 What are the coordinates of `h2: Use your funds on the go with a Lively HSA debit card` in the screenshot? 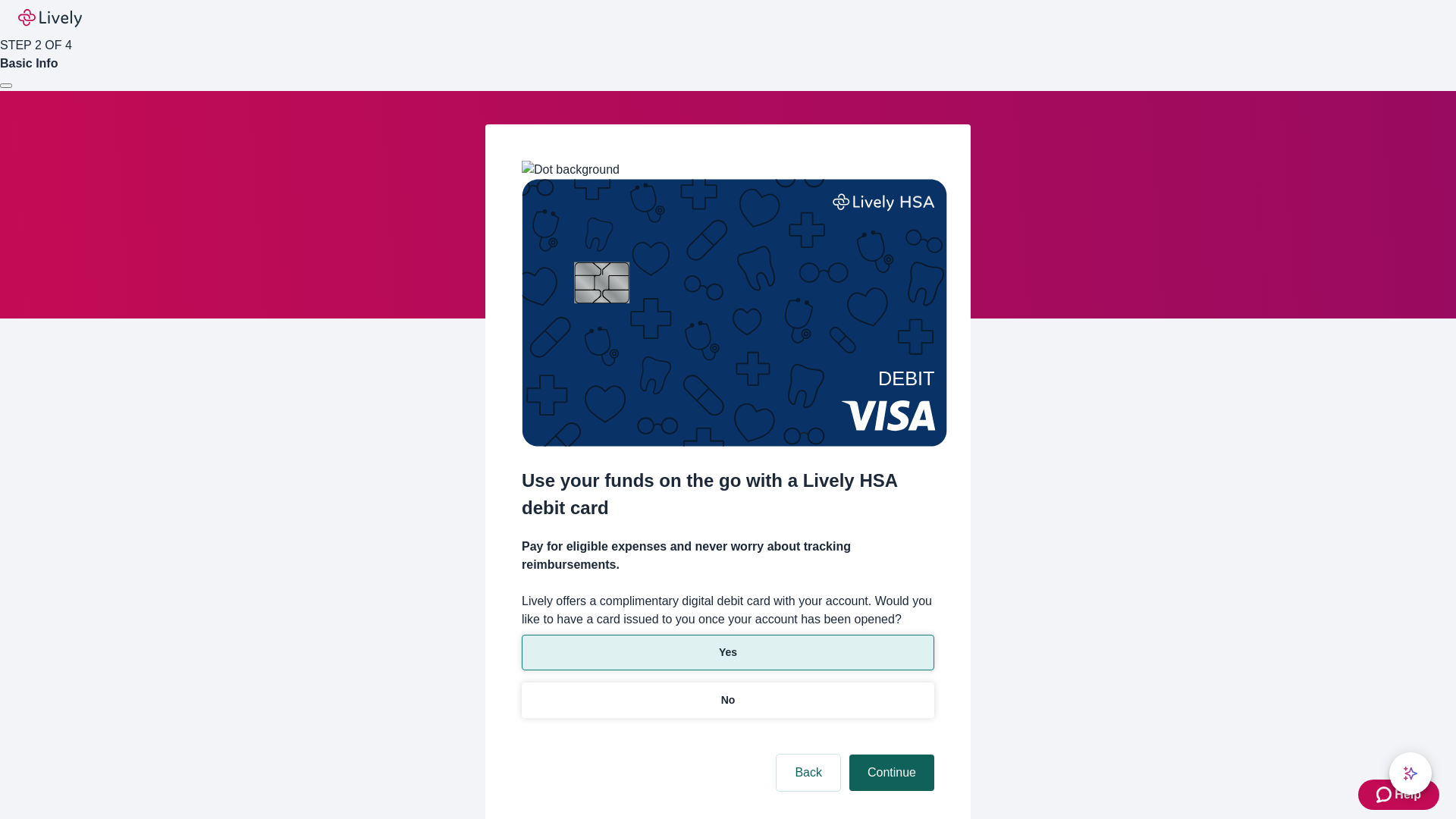 It's located at (728, 494).